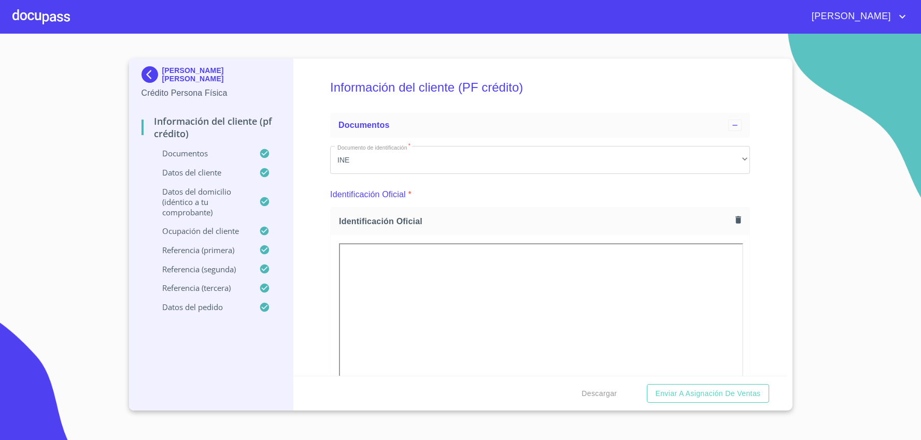  What do you see at coordinates (152, 75) in the screenshot?
I see `img: Docupass spot blue` at bounding box center [152, 75].